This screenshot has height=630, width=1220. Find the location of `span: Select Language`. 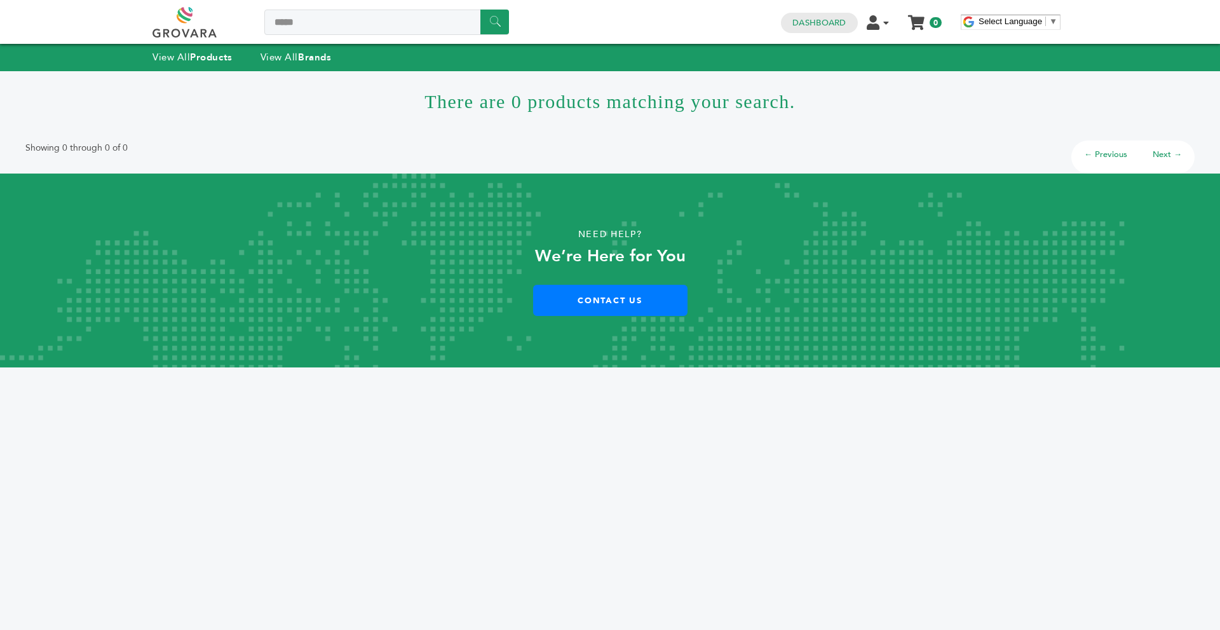

span: Select Language is located at coordinates (1010, 21).